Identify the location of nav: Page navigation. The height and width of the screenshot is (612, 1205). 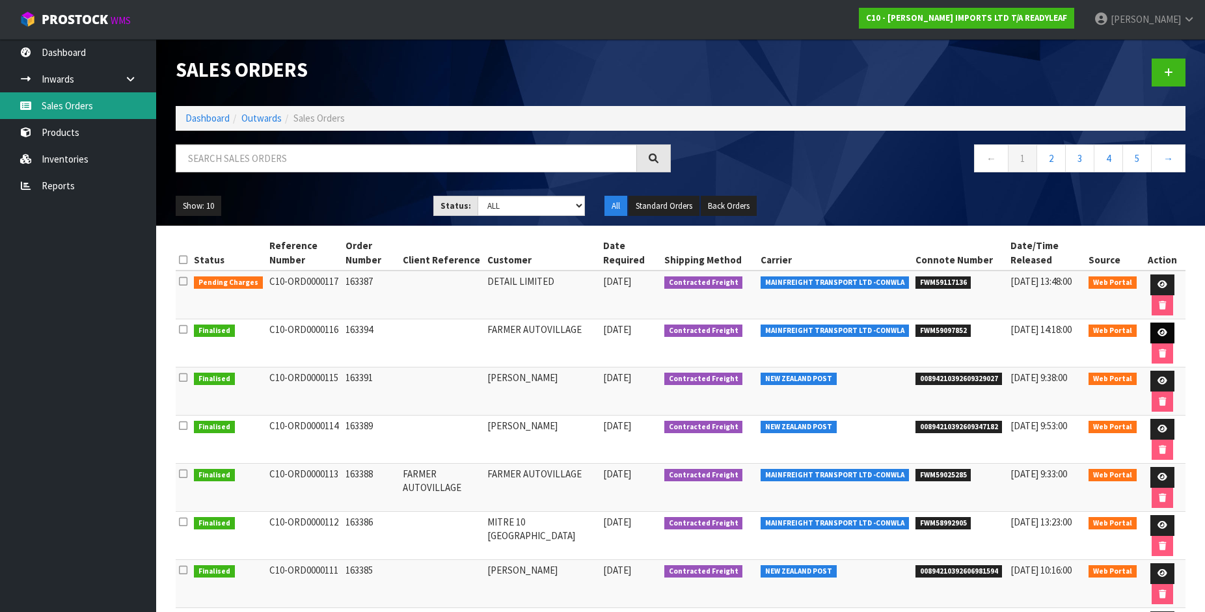
(937, 160).